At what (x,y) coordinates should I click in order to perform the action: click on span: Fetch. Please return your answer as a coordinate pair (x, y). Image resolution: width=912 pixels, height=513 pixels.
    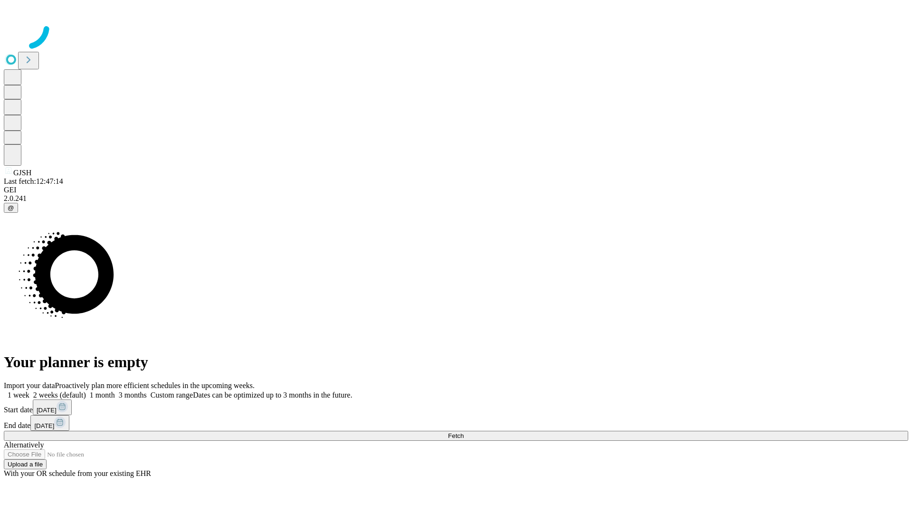
    Looking at the image, I should click on (456, 436).